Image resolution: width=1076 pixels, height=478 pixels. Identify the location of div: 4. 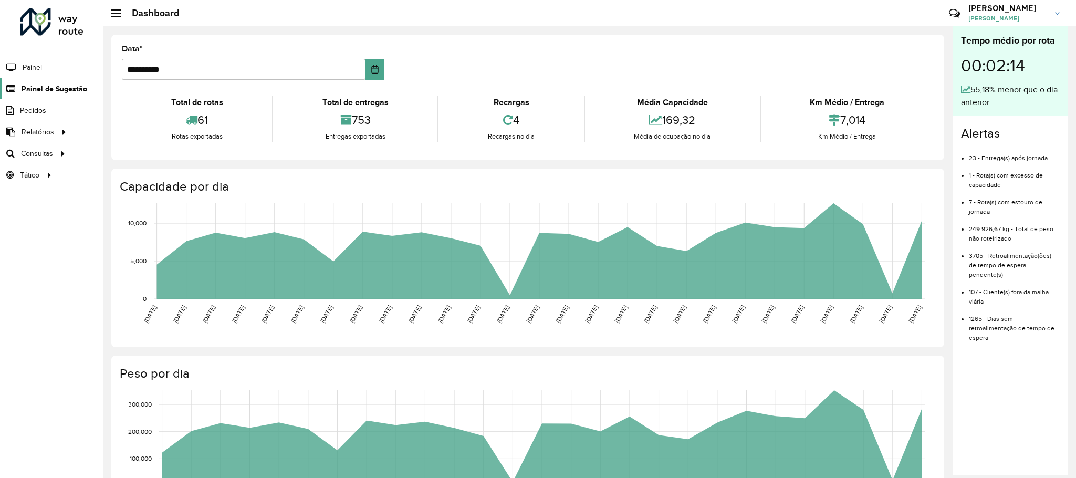
(511, 120).